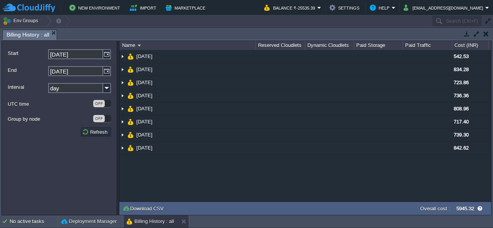 Image resolution: width=493 pixels, height=228 pixels. I want to click on div: Tags, so click(331, 31).